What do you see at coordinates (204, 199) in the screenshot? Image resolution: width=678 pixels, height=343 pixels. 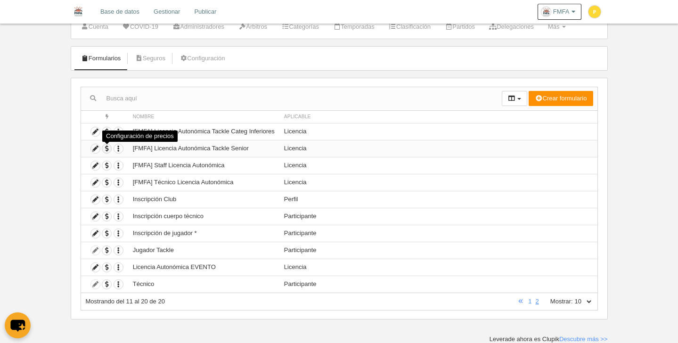 I see `td: Inscripción Club` at bounding box center [204, 199].